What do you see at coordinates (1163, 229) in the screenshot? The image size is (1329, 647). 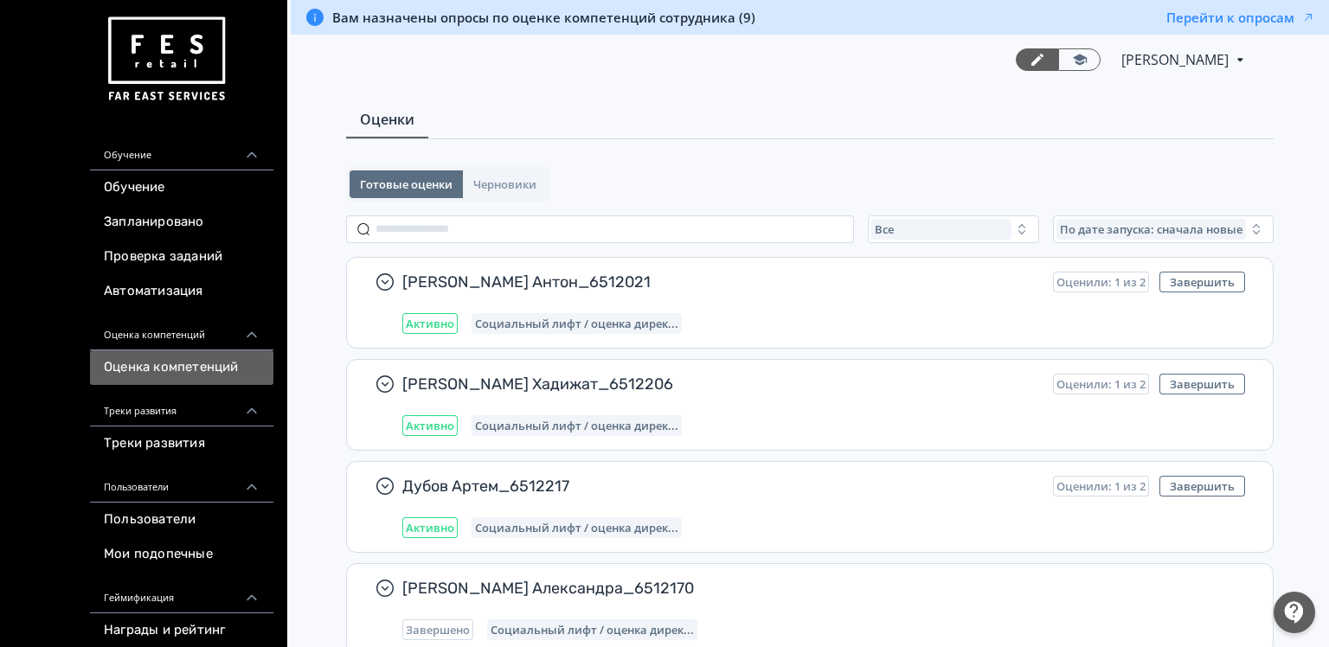 I see `button: По дате запуска: сначала новые` at bounding box center [1163, 229].